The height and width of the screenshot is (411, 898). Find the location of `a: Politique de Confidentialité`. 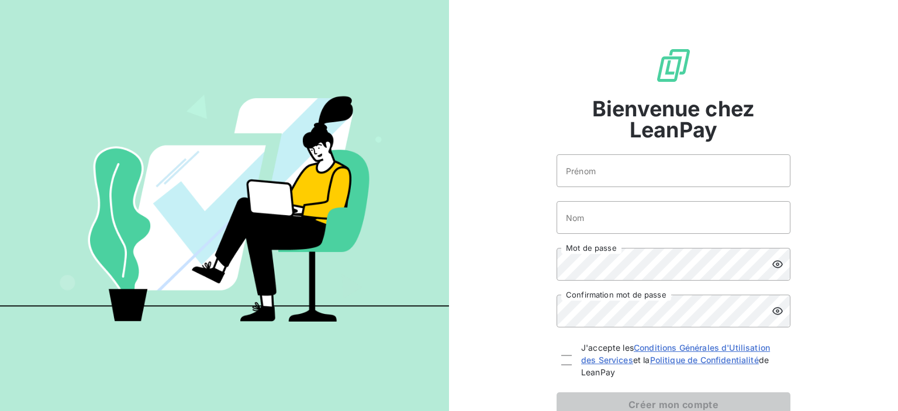

a: Politique de Confidentialité is located at coordinates (705, 360).